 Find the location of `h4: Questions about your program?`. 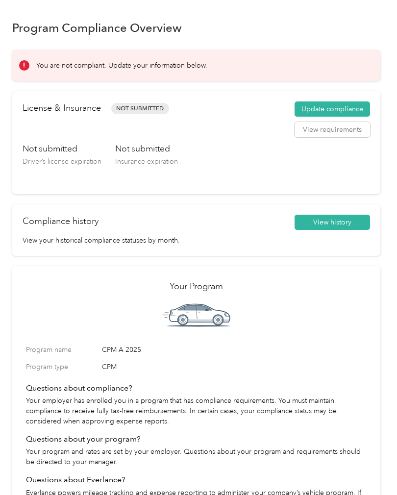

h4: Questions about your program? is located at coordinates (196, 439).